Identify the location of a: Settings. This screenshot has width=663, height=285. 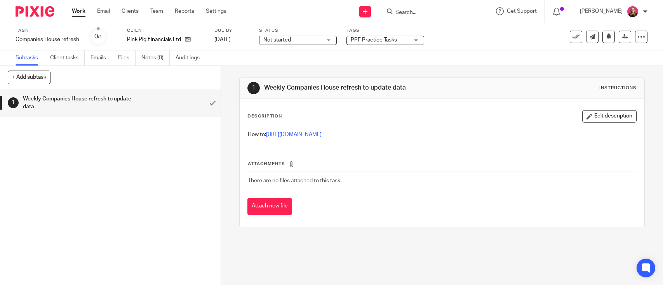
(216, 11).